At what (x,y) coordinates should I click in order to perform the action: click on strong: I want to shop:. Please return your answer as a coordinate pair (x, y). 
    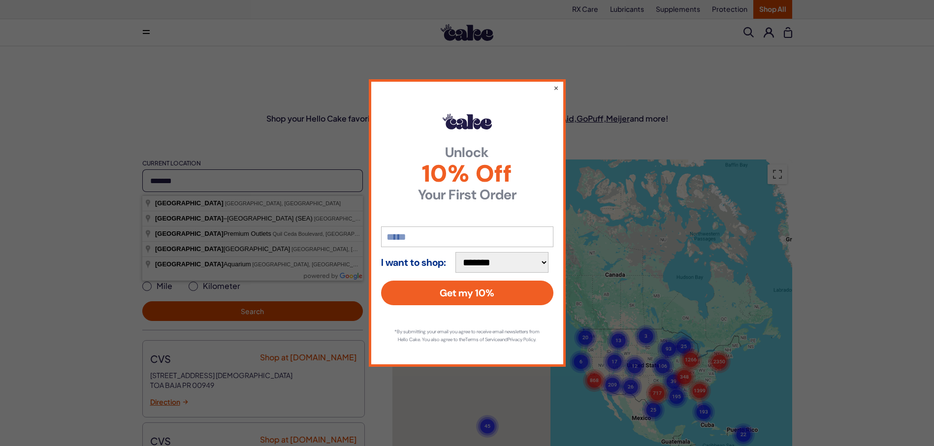
    Looking at the image, I should click on (414, 263).